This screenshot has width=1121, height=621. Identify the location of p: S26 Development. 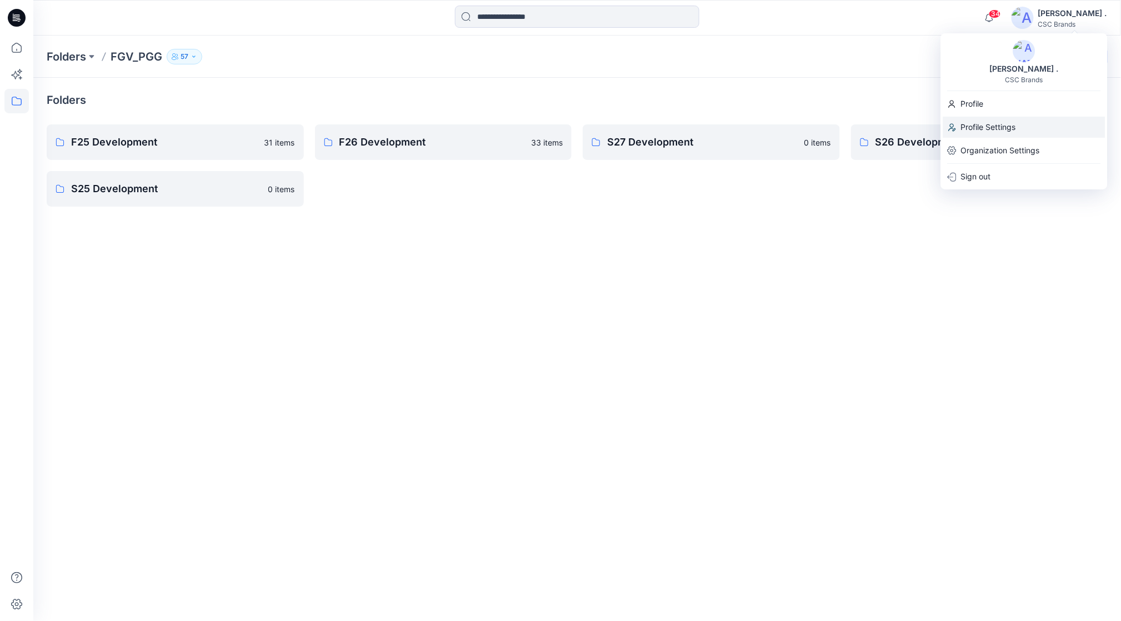
(969, 142).